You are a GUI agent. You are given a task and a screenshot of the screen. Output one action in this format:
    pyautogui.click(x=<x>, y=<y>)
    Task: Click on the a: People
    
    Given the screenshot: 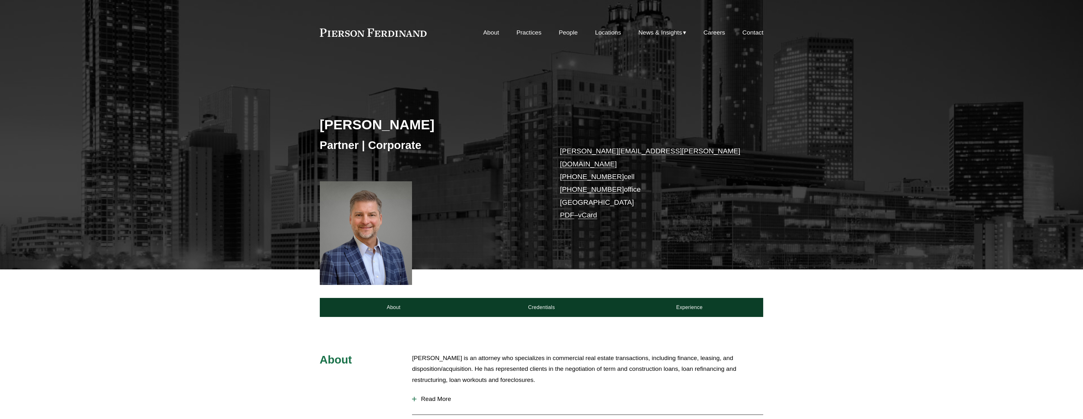 What is the action you would take?
    pyautogui.click(x=568, y=33)
    